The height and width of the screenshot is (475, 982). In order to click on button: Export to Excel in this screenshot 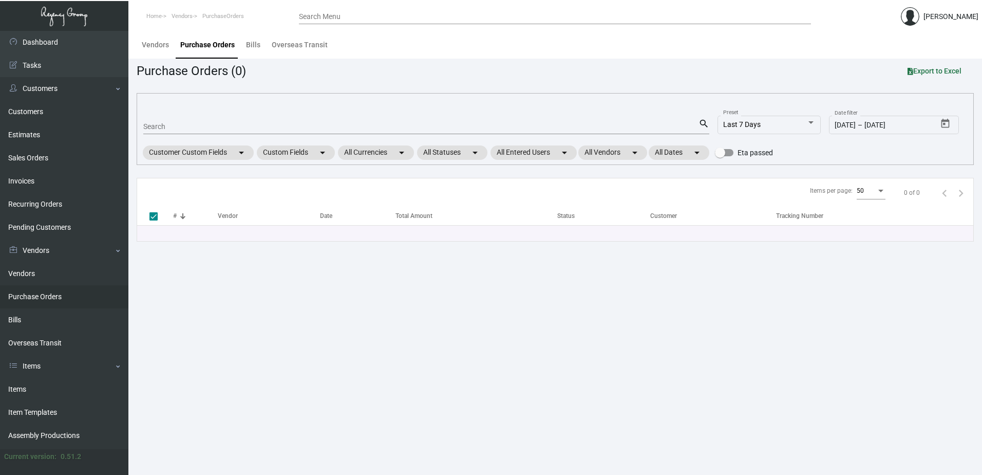, I will do `click(935, 71)`.